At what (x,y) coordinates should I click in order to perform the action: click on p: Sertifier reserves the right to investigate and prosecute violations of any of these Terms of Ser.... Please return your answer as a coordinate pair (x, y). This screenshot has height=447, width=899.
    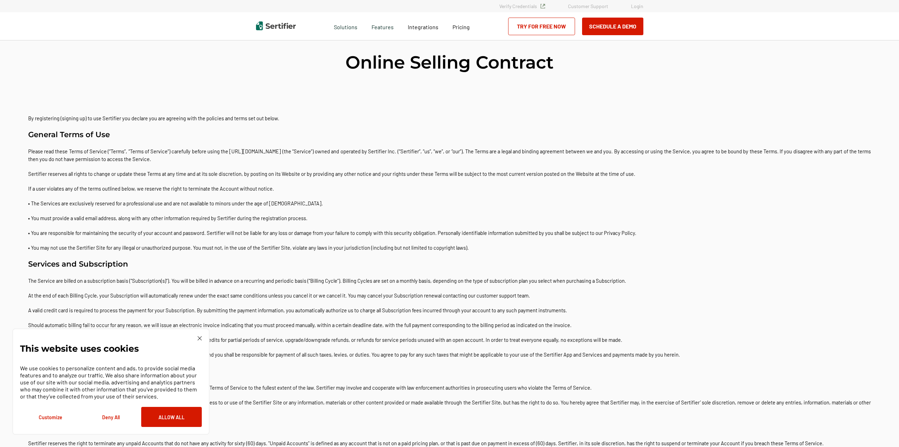
    Looking at the image, I should click on (449, 388).